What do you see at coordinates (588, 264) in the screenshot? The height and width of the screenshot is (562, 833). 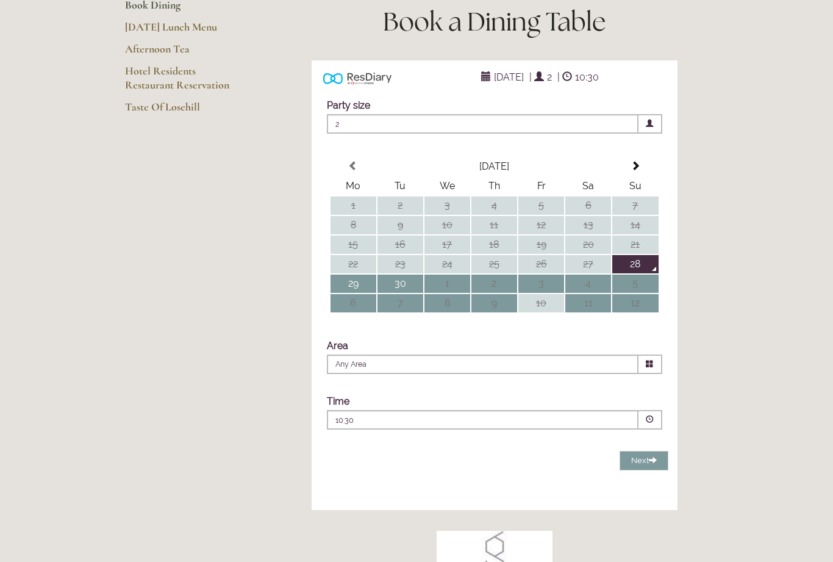 I see `td: 27` at bounding box center [588, 264].